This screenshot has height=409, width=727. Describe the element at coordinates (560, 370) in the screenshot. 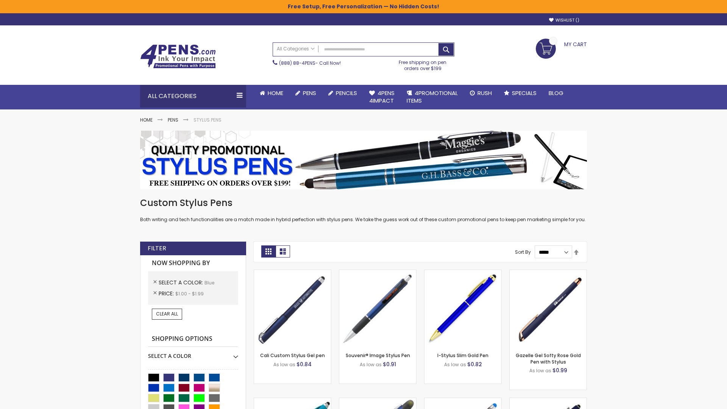

I see `span: $0.99` at that location.